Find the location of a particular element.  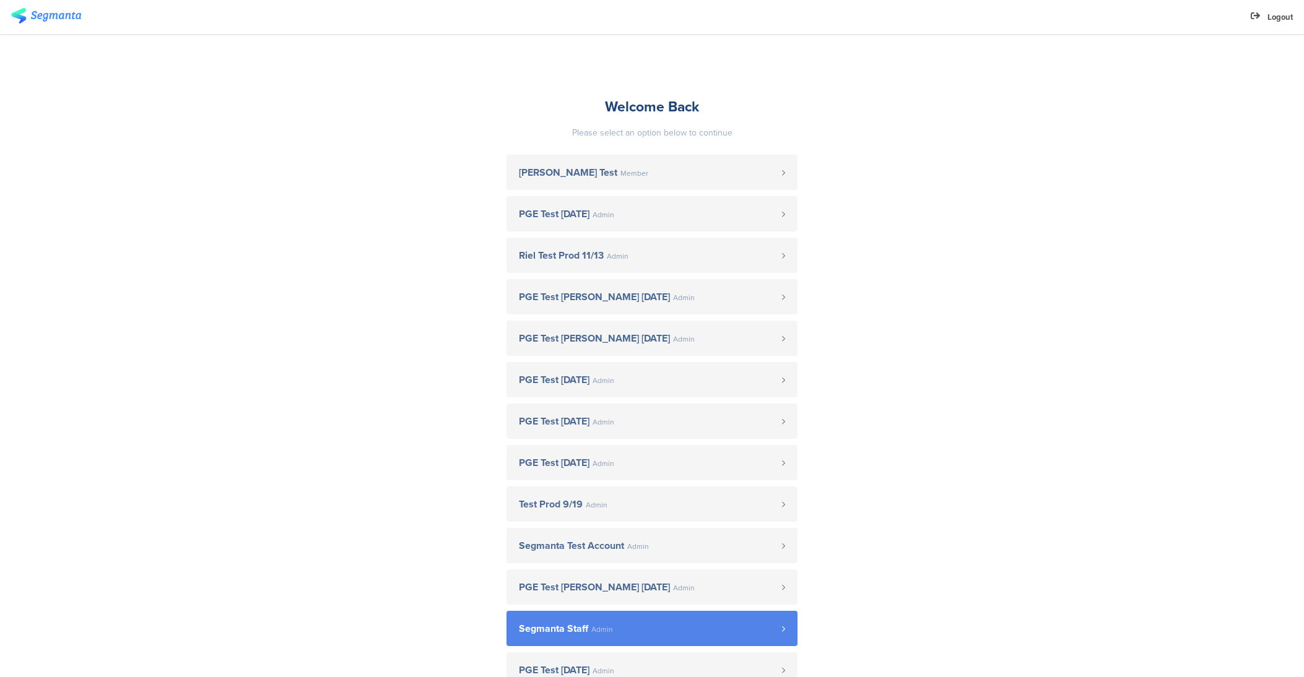

span: Segmanta Test Account is located at coordinates (571, 546).